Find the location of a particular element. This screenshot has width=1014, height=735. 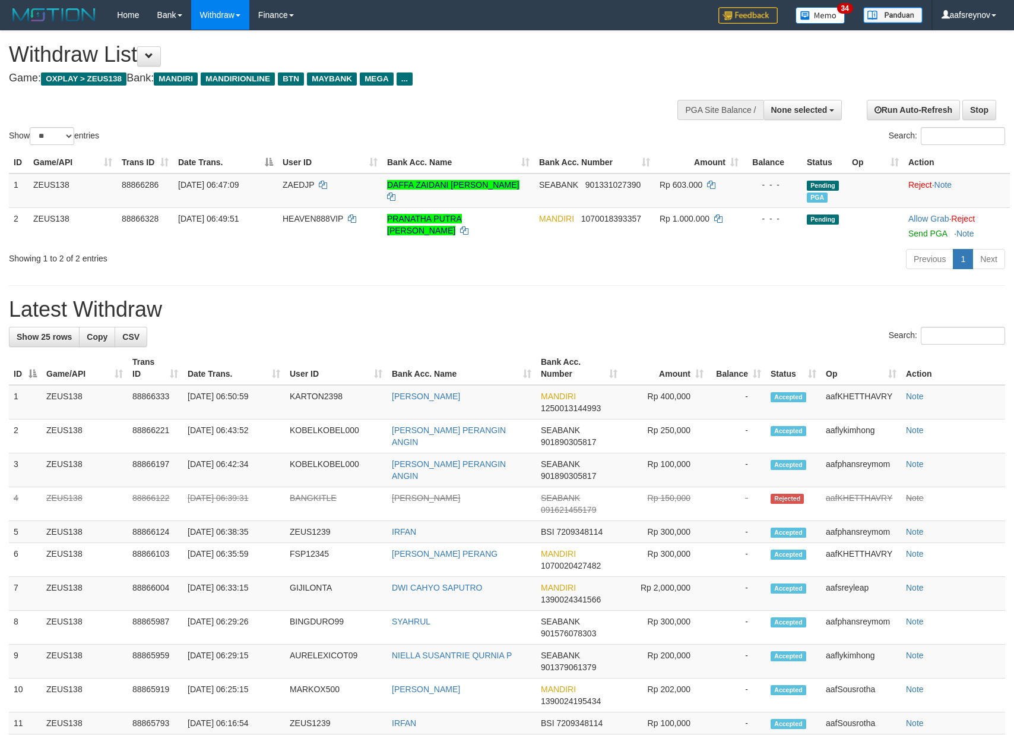

a: Previous is located at coordinates (930, 259).